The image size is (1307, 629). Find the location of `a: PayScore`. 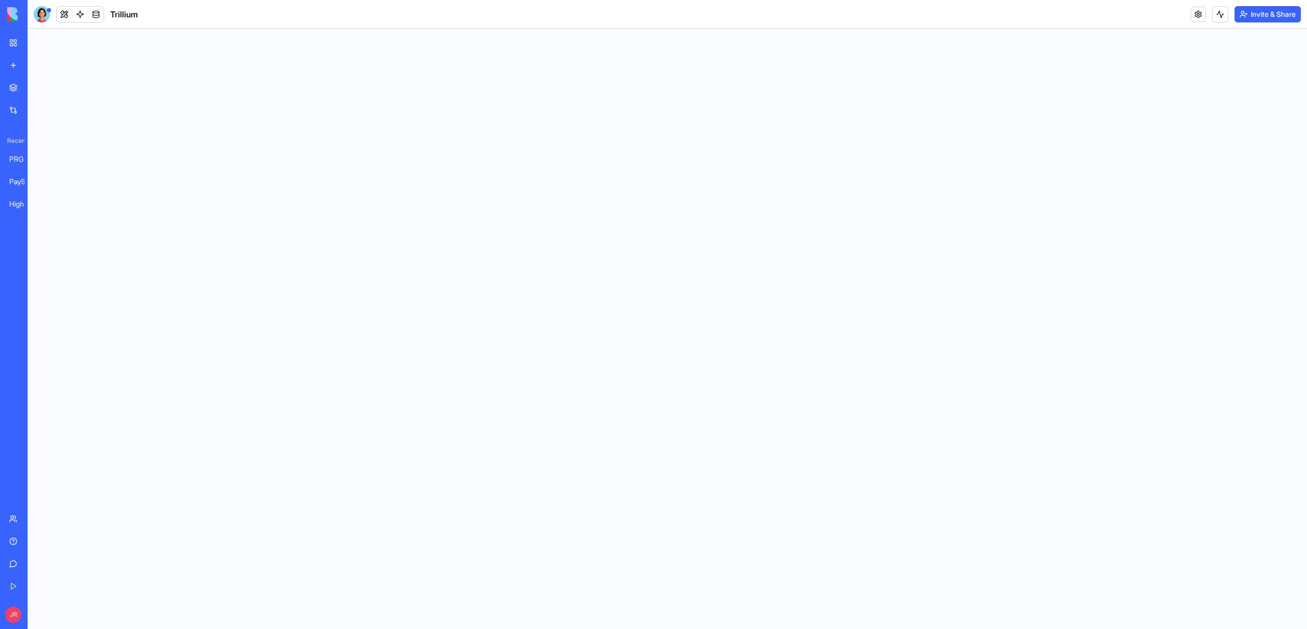

a: PayScore is located at coordinates (23, 182).